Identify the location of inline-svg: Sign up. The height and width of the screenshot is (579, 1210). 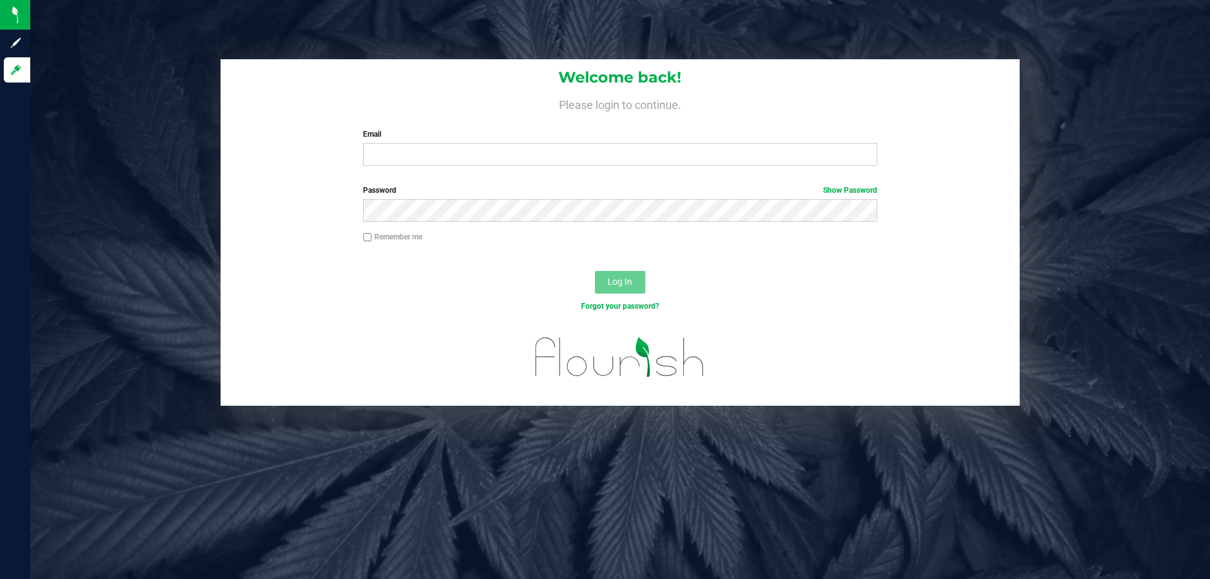
(16, 43).